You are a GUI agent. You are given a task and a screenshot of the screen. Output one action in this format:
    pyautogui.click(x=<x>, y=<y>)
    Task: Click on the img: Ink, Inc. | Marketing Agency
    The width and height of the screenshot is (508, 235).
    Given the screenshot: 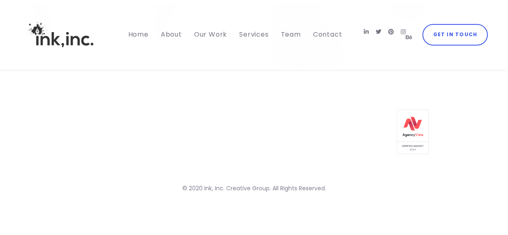 What is the action you would take?
    pyautogui.click(x=61, y=35)
    